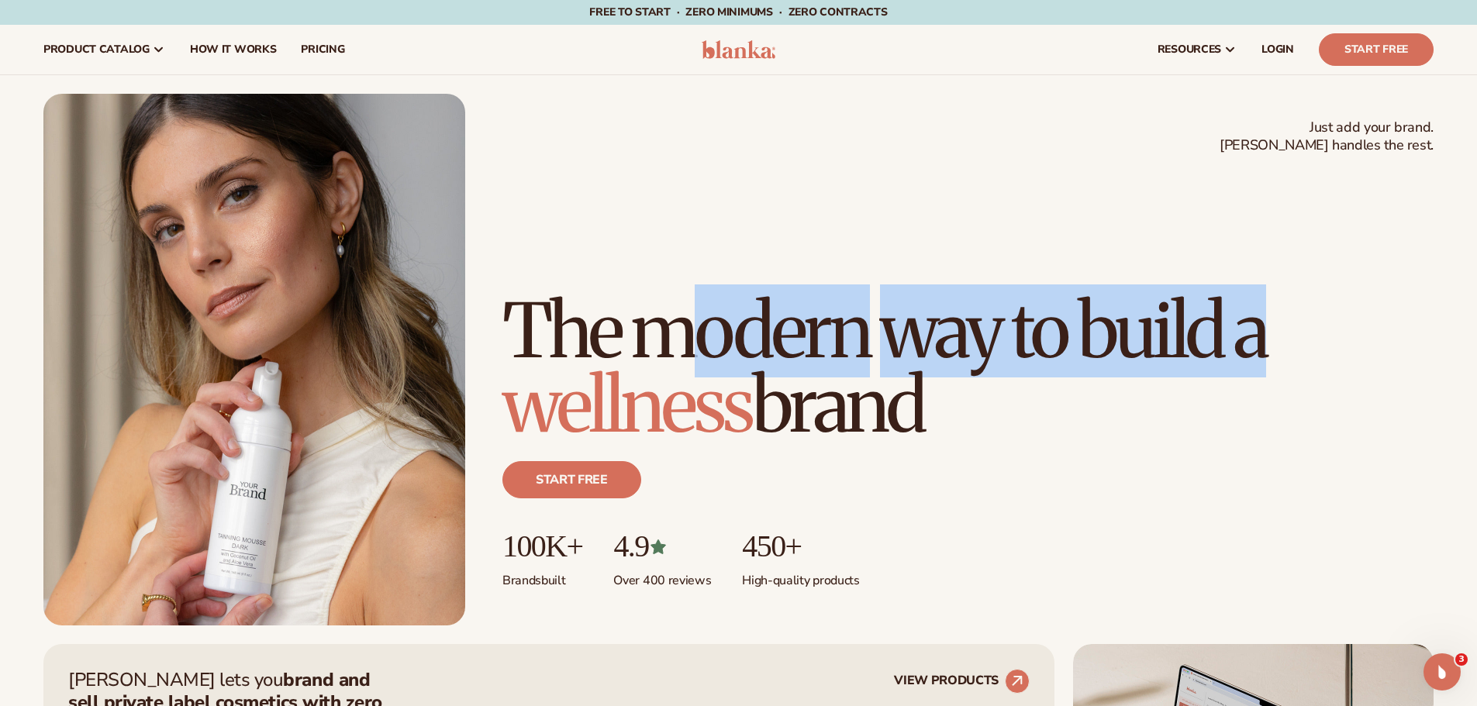 This screenshot has height=706, width=1477. Describe the element at coordinates (1189, 50) in the screenshot. I see `span: resources` at that location.